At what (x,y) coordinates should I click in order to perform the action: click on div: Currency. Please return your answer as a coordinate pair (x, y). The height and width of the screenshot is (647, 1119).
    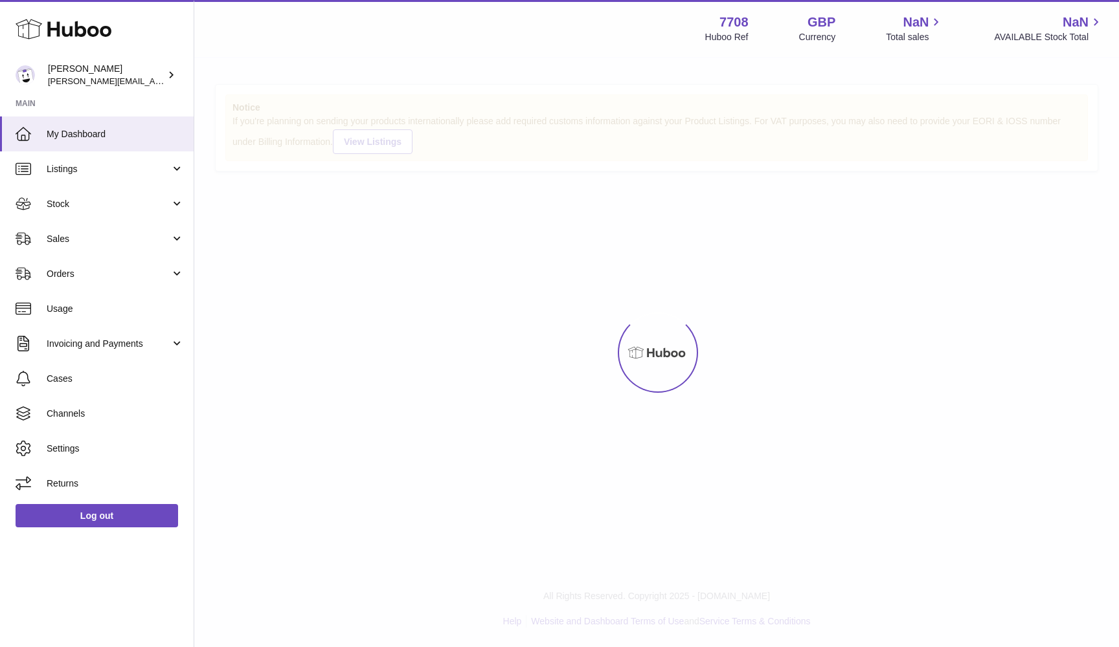
    Looking at the image, I should click on (817, 37).